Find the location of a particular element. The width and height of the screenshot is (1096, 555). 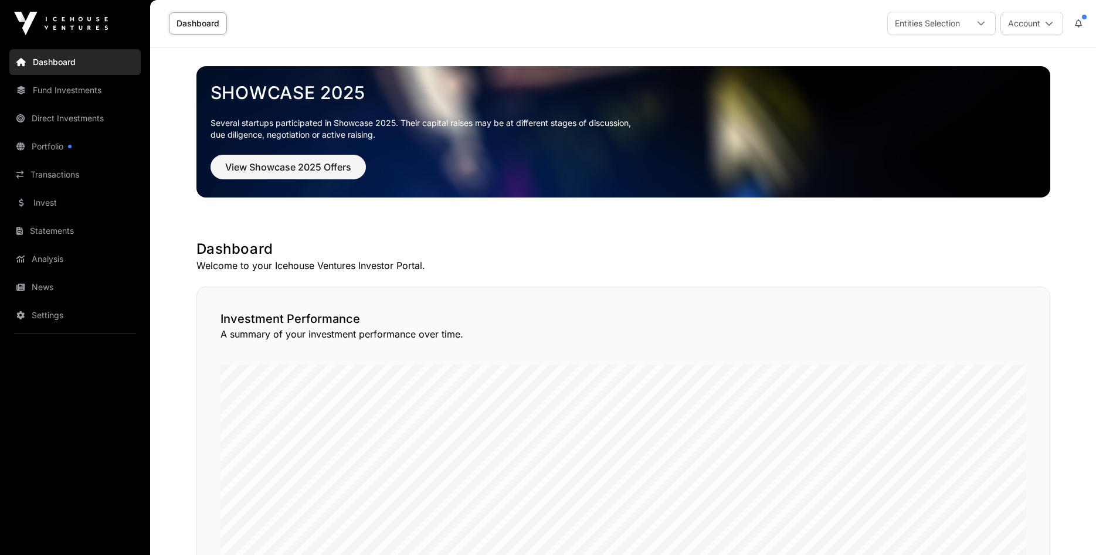

a: Direct Investments is located at coordinates (75, 118).